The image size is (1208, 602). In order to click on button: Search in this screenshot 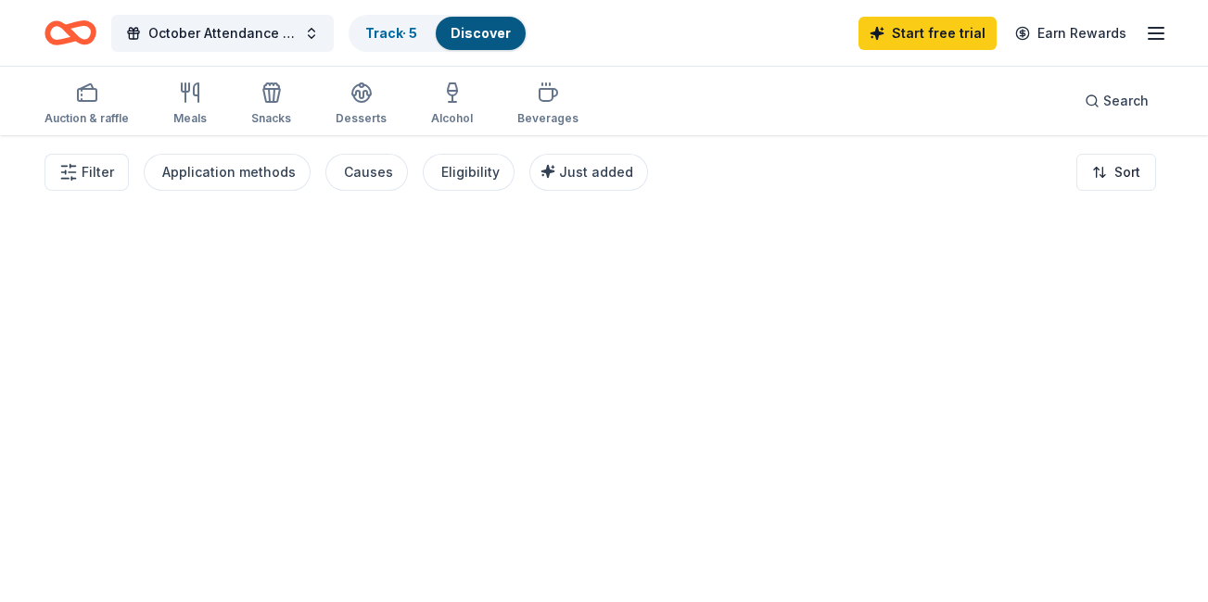, I will do `click(1116, 101)`.